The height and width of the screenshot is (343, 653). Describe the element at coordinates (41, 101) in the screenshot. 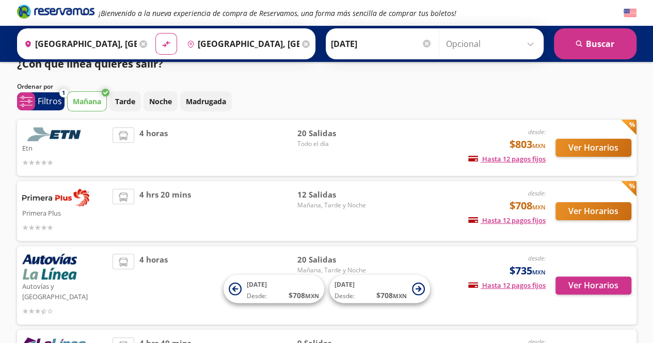

I see `button: 1Filtros` at that location.